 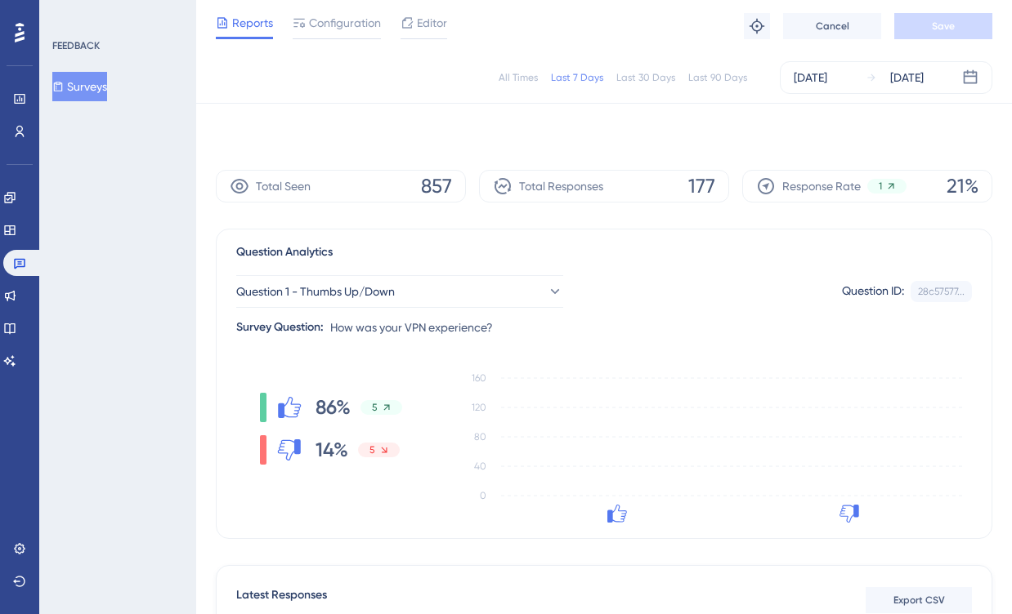 What do you see at coordinates (701, 186) in the screenshot?
I see `span: 177` at bounding box center [701, 186].